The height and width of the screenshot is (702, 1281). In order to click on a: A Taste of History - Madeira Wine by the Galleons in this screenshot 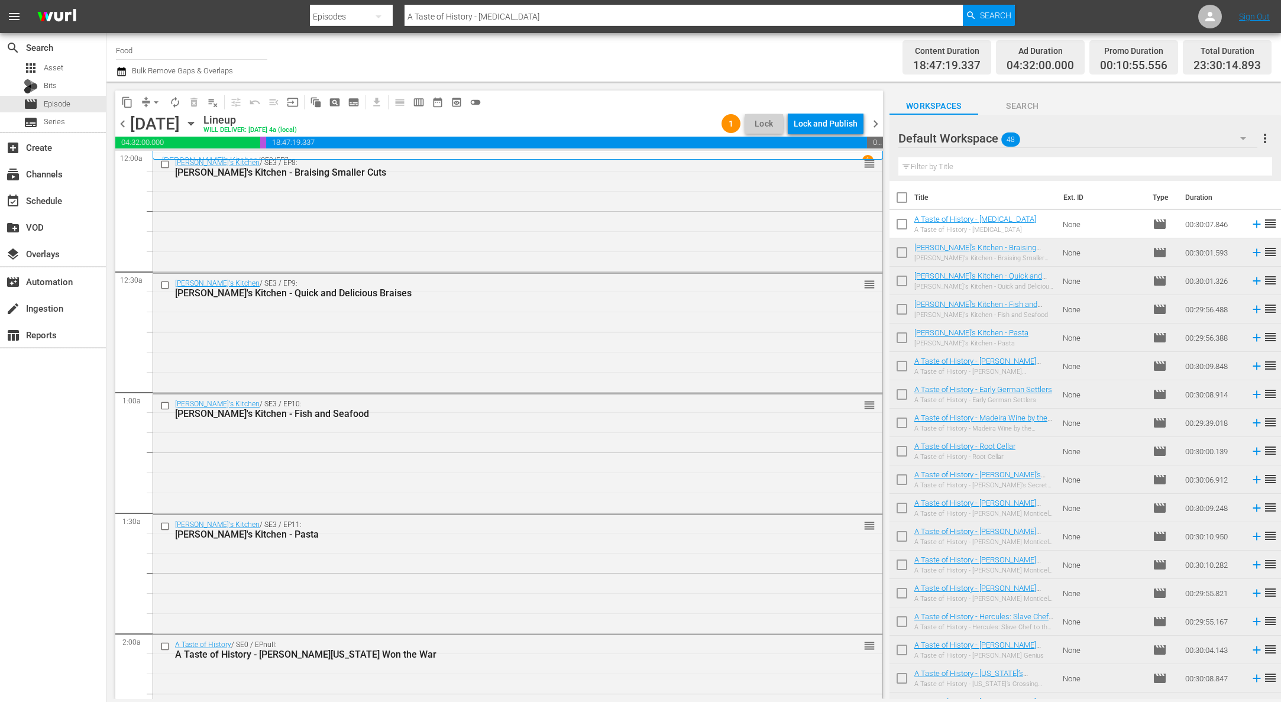, I will do `click(983, 422)`.